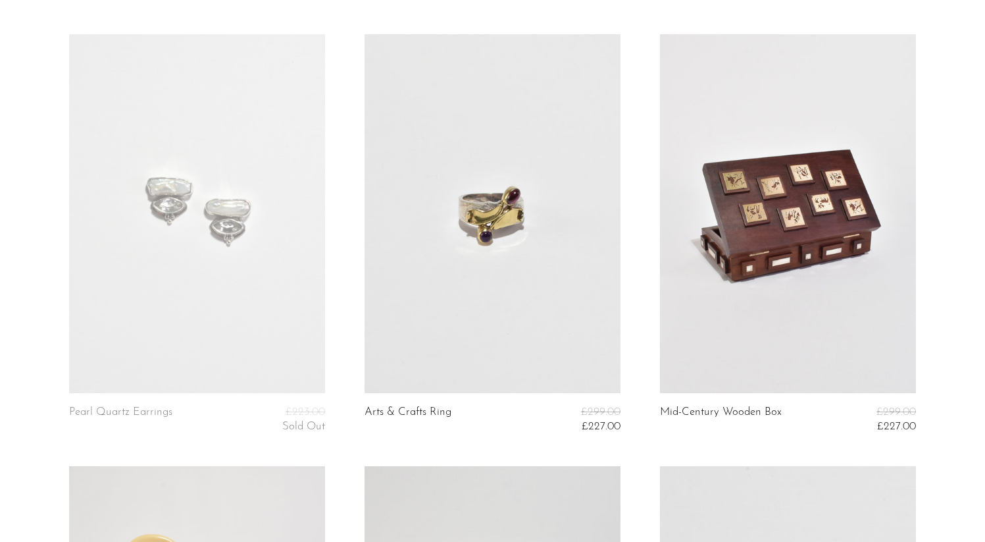  What do you see at coordinates (305, 411) in the screenshot?
I see `span: £223.00` at bounding box center [305, 411].